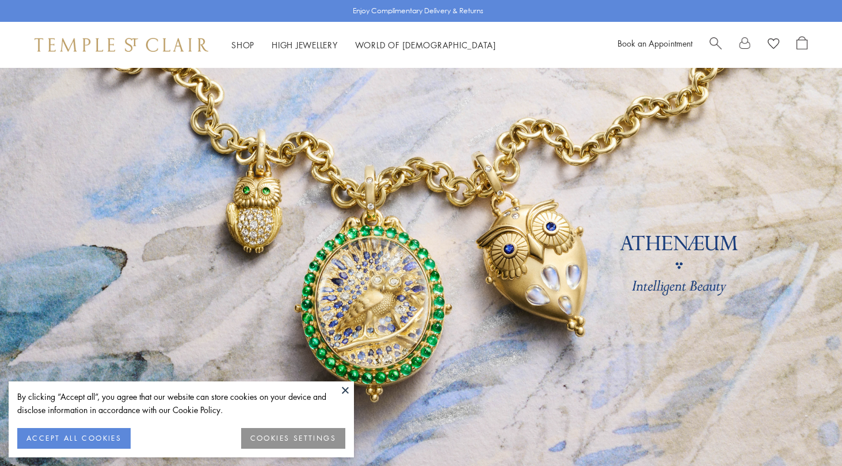 The height and width of the screenshot is (466, 842). I want to click on a: ShopShop, so click(243, 45).